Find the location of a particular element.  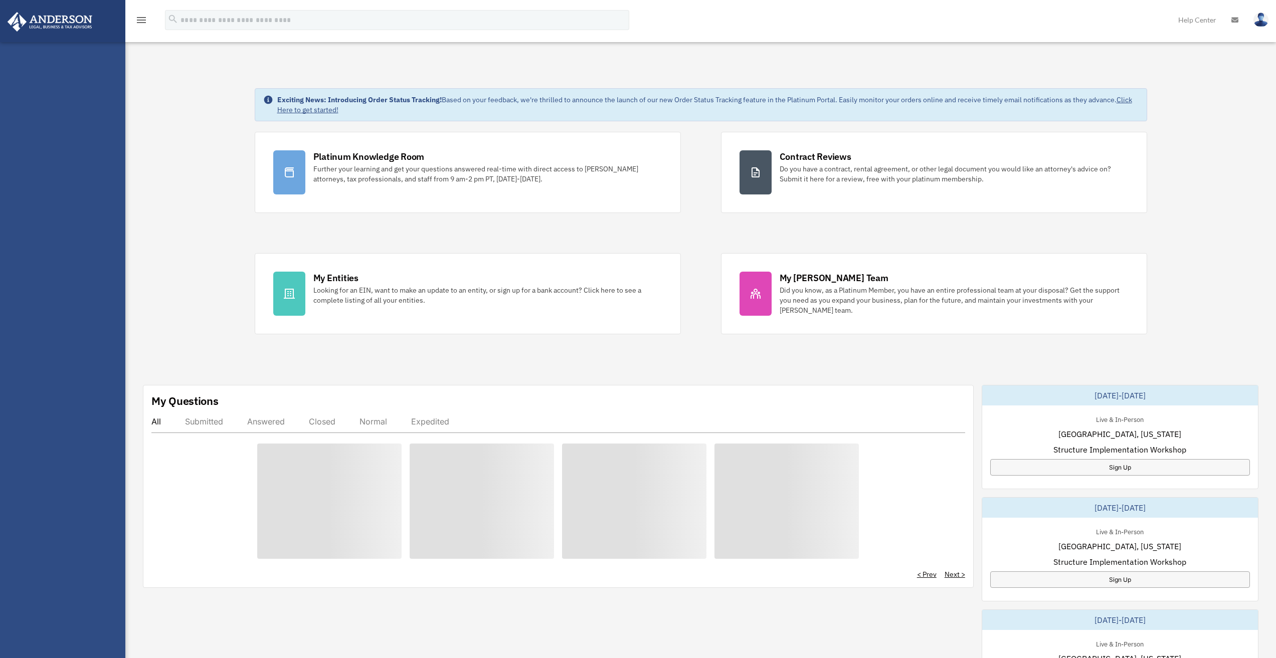

strong: Exciting News: Introducing Order Status Tracking! is located at coordinates (360, 100).